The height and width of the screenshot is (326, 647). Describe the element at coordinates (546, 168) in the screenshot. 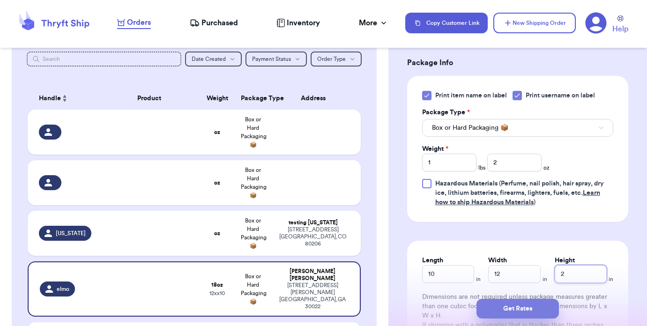

I see `span: oz` at that location.